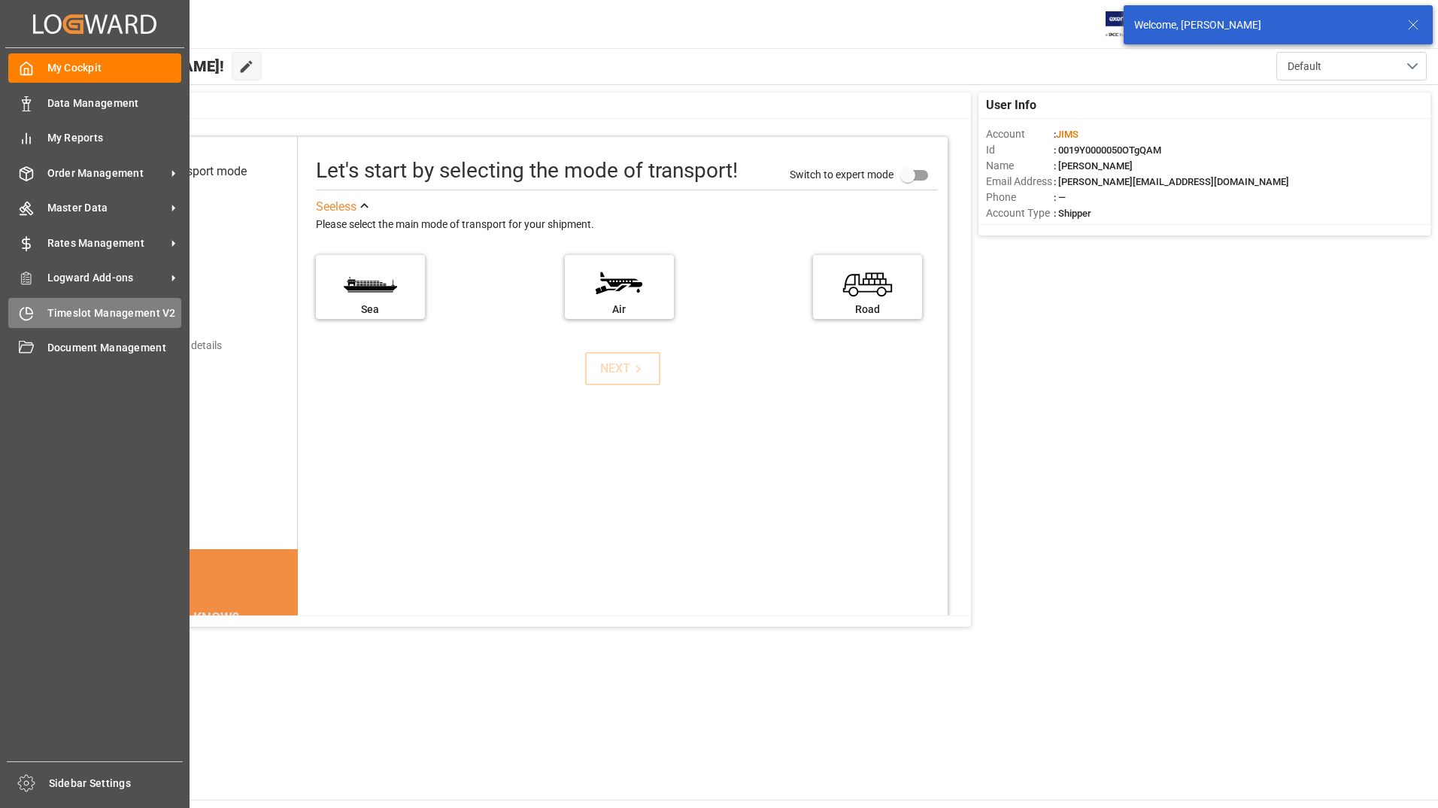 The height and width of the screenshot is (808, 1438). Describe the element at coordinates (114, 138) in the screenshot. I see `span: My Reports` at that location.